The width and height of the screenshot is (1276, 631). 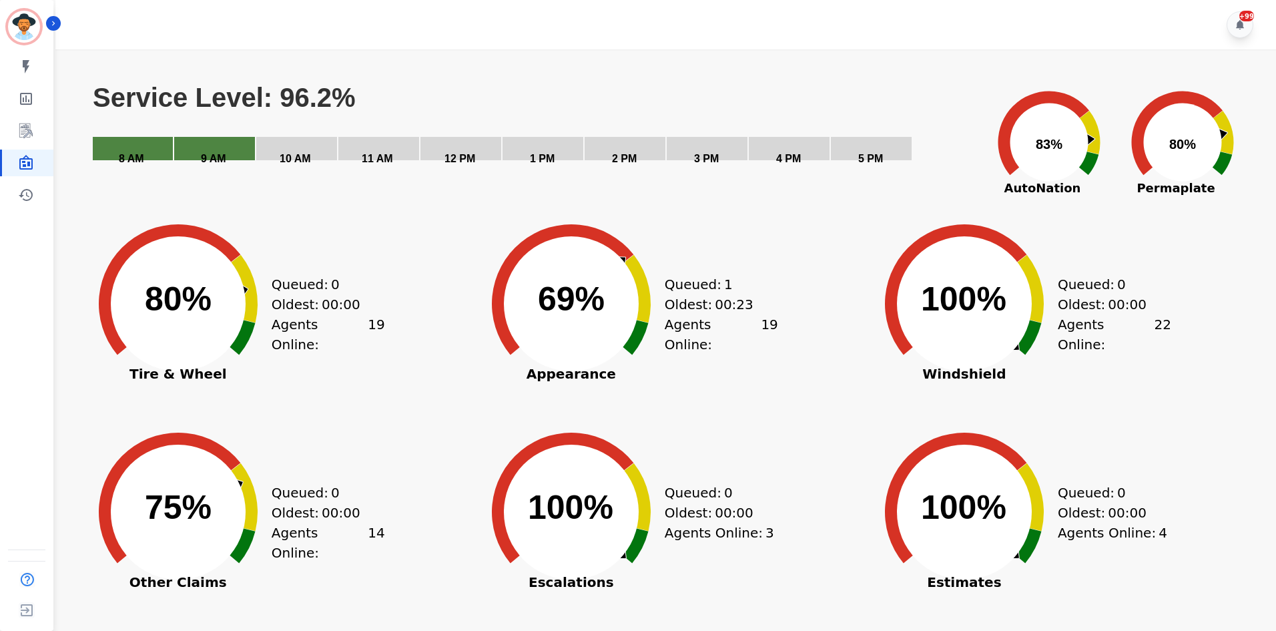 What do you see at coordinates (1163, 533) in the screenshot?
I see `span: 4` at bounding box center [1163, 533].